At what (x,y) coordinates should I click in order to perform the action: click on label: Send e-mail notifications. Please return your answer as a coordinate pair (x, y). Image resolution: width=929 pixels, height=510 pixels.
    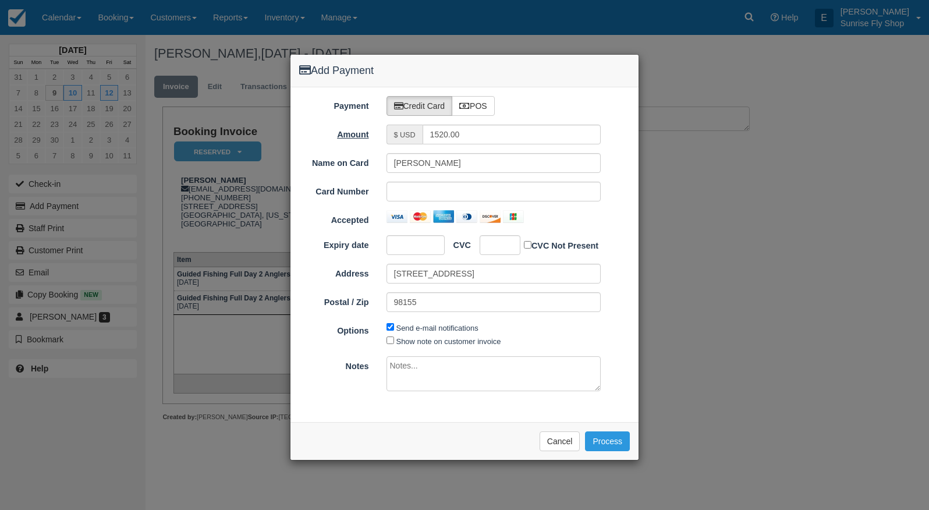
    Looking at the image, I should click on (437, 328).